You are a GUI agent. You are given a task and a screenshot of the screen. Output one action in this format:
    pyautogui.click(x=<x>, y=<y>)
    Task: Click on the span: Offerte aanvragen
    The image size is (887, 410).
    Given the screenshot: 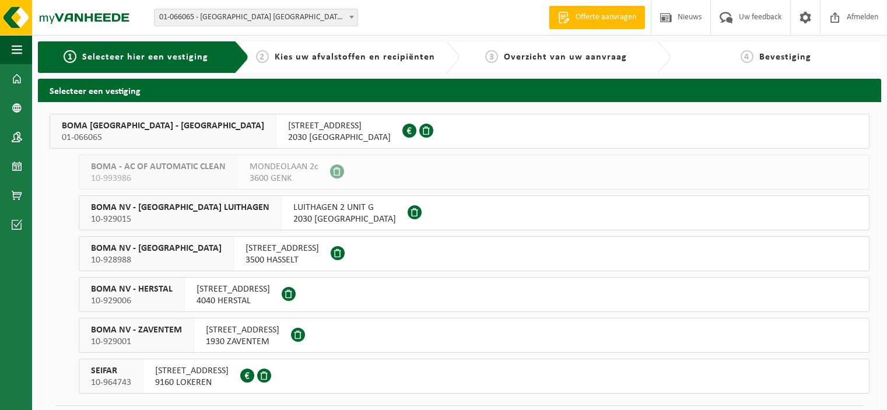 What is the action you would take?
    pyautogui.click(x=606, y=17)
    